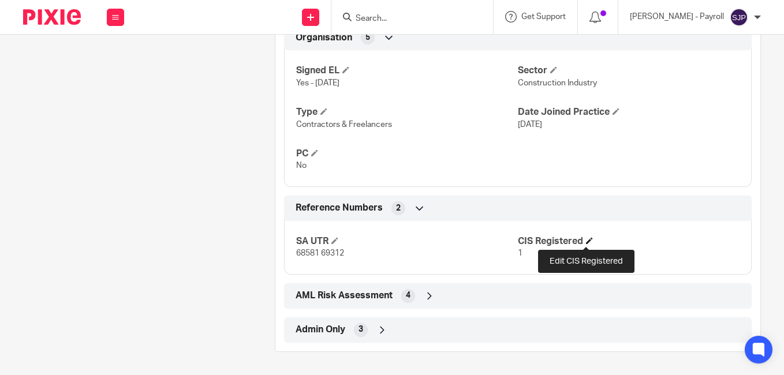  Describe the element at coordinates (368, 38) in the screenshot. I see `span: 5` at that location.